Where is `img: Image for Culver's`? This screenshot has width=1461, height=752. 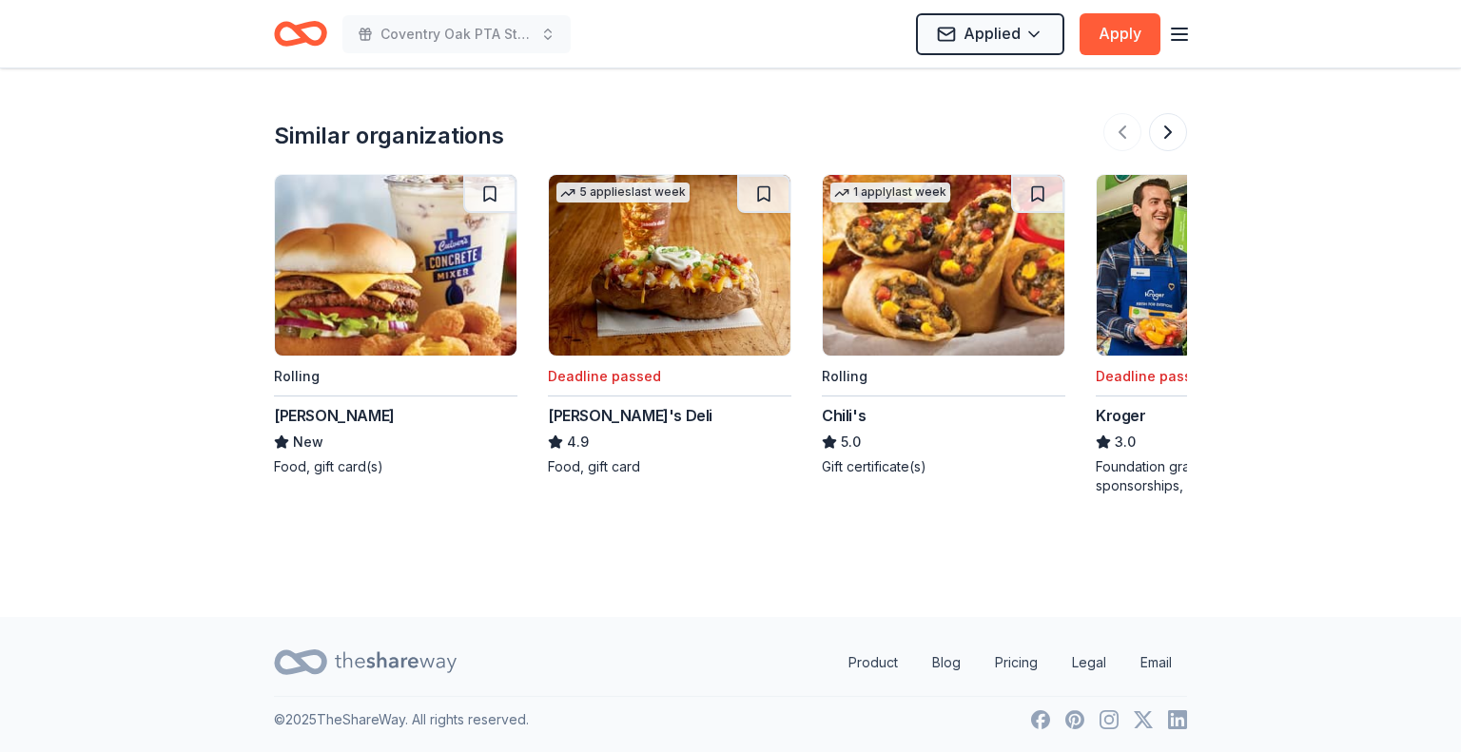
img: Image for Culver's is located at coordinates (396, 265).